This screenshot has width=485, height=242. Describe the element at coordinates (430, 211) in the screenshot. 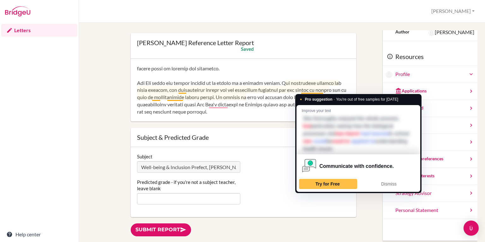

I see `div: Personal Statement` at that location.